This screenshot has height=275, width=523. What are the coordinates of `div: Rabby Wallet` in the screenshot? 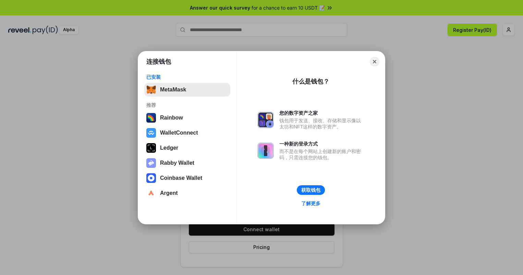 It's located at (177, 163).